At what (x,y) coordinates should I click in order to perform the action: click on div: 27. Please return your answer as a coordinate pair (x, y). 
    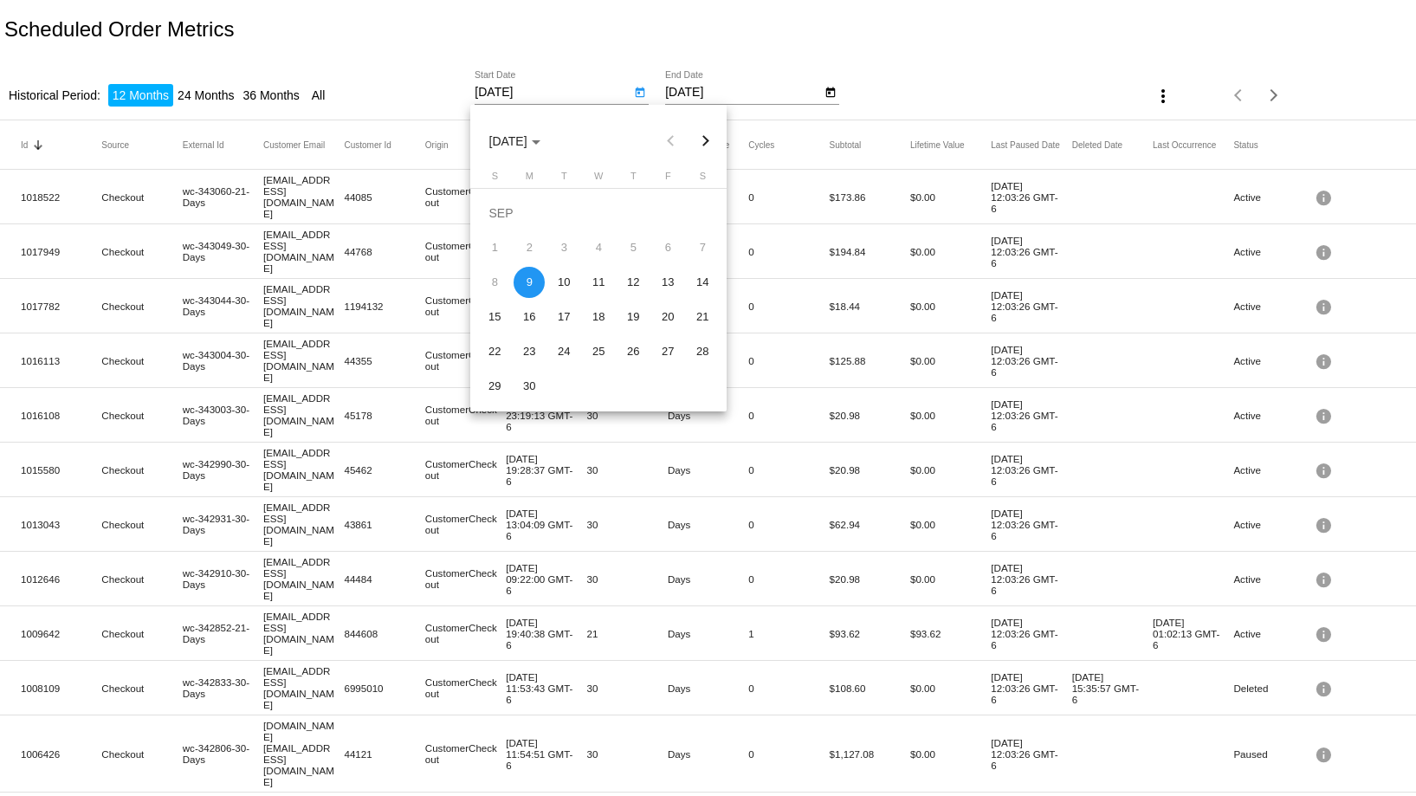
    Looking at the image, I should click on (668, 352).